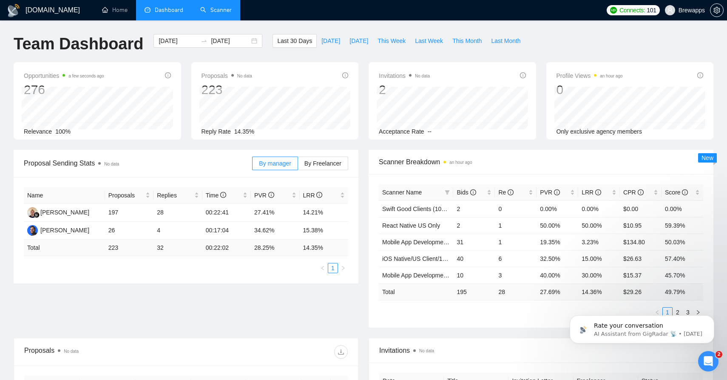 Image resolution: width=727 pixels, height=380 pixels. I want to click on td: 31, so click(474, 241).